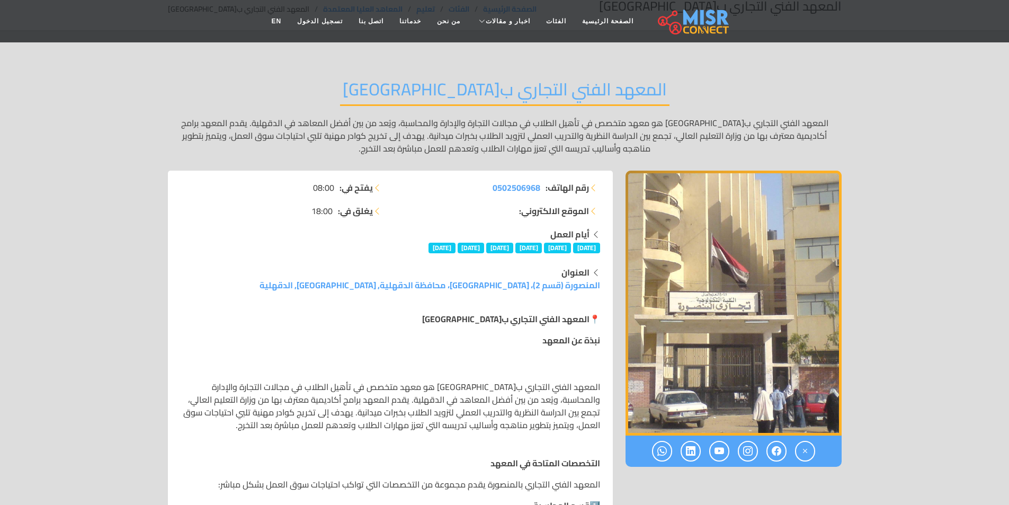 The image size is (1009, 505). I want to click on a: الفئات, so click(556, 21).